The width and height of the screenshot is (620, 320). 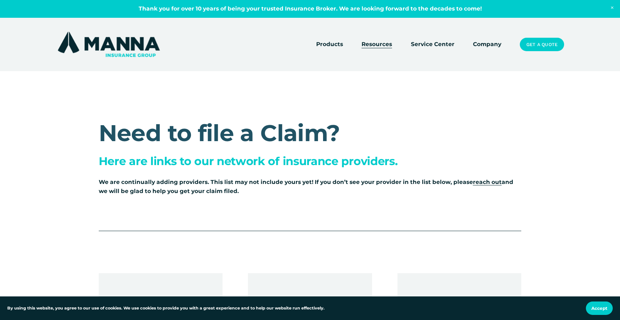 What do you see at coordinates (219, 133) in the screenshot?
I see `span: Need to file a Claim?` at bounding box center [219, 133].